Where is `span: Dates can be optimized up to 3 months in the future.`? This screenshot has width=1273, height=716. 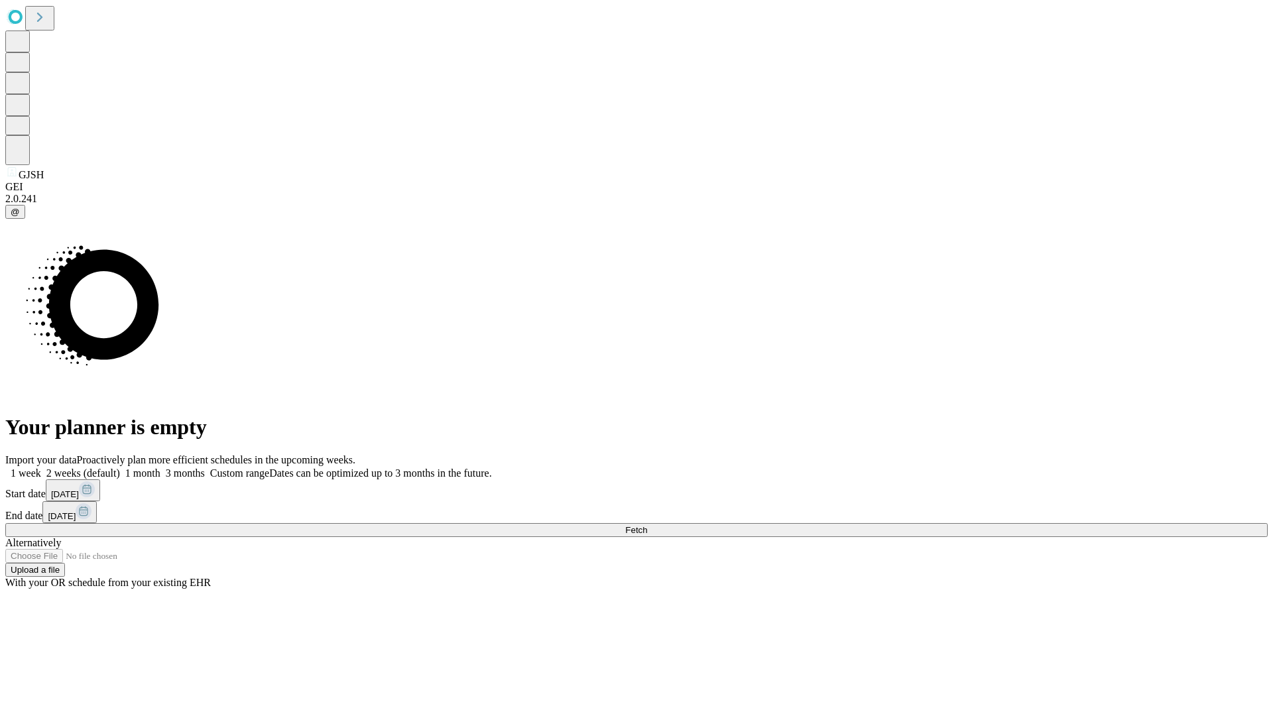
span: Dates can be optimized up to 3 months in the future. is located at coordinates (380, 473).